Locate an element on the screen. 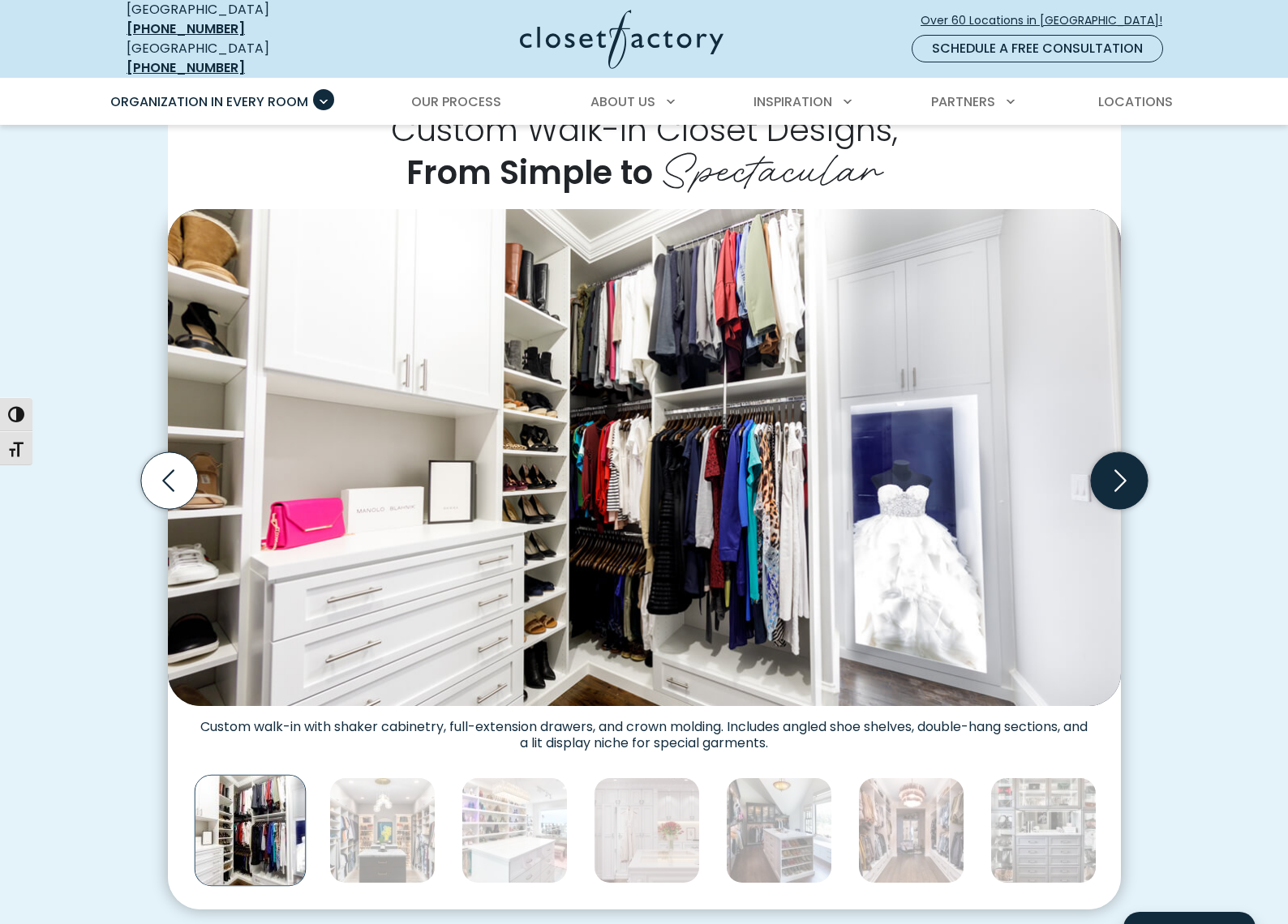 Image resolution: width=1288 pixels, height=924 pixels. img: Elegant white walk-in closet with ornate cabinetry, a center island, and classic molding is located at coordinates (646, 830).